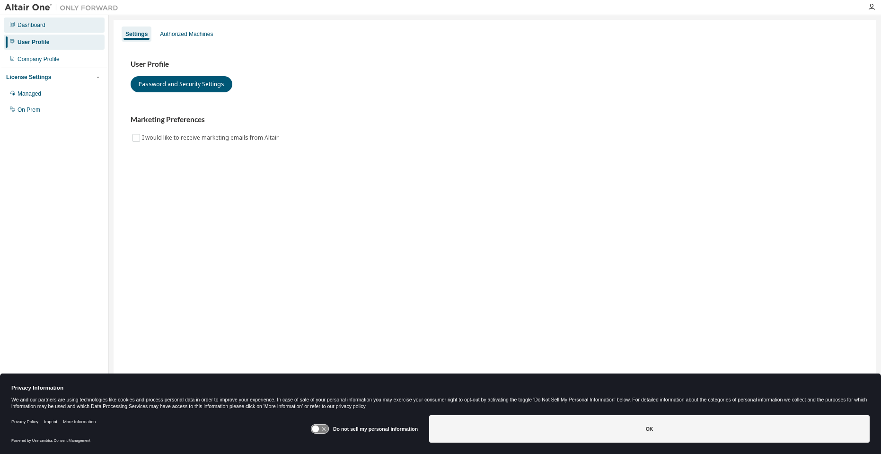 The width and height of the screenshot is (881, 454). I want to click on div: Managed, so click(29, 94).